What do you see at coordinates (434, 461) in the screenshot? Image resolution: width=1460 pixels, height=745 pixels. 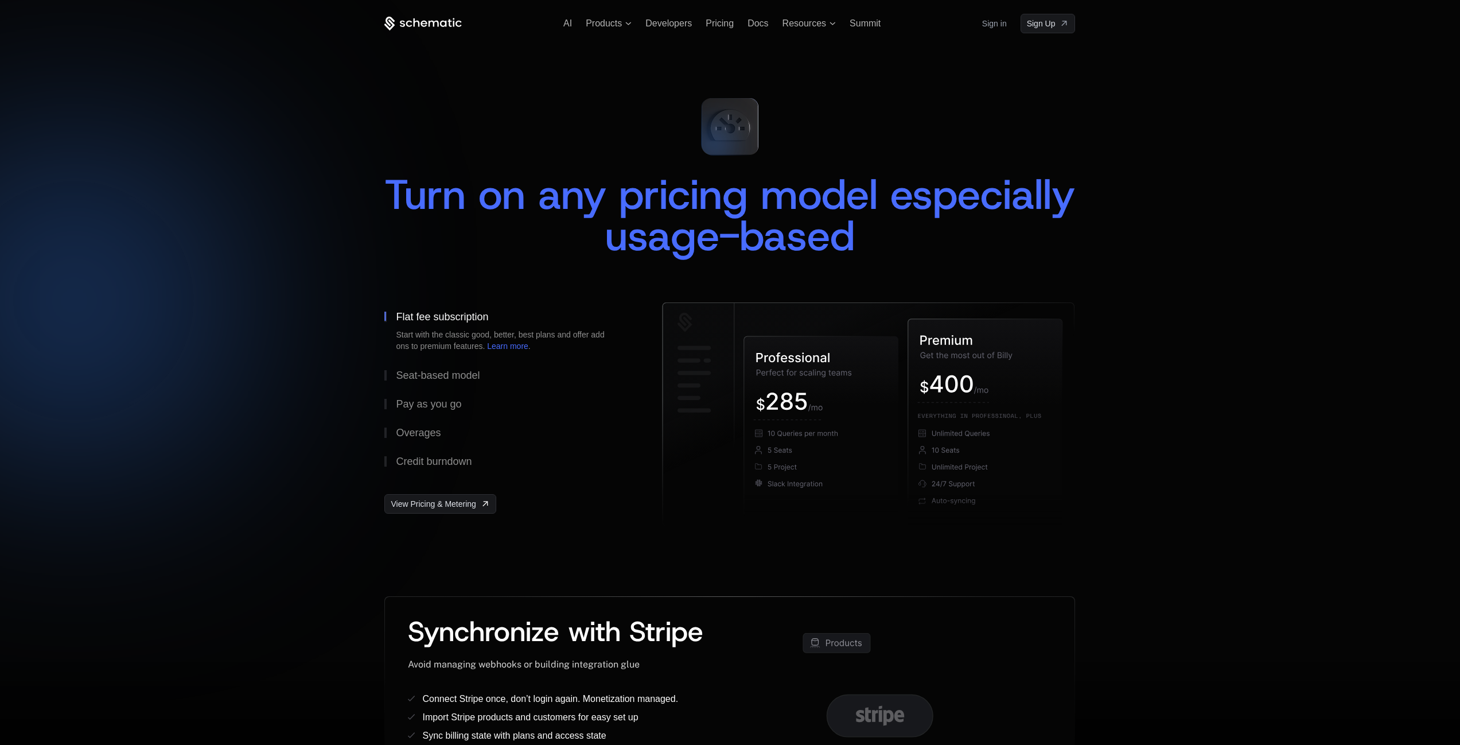 I see `div: Credit burndown` at bounding box center [434, 461].